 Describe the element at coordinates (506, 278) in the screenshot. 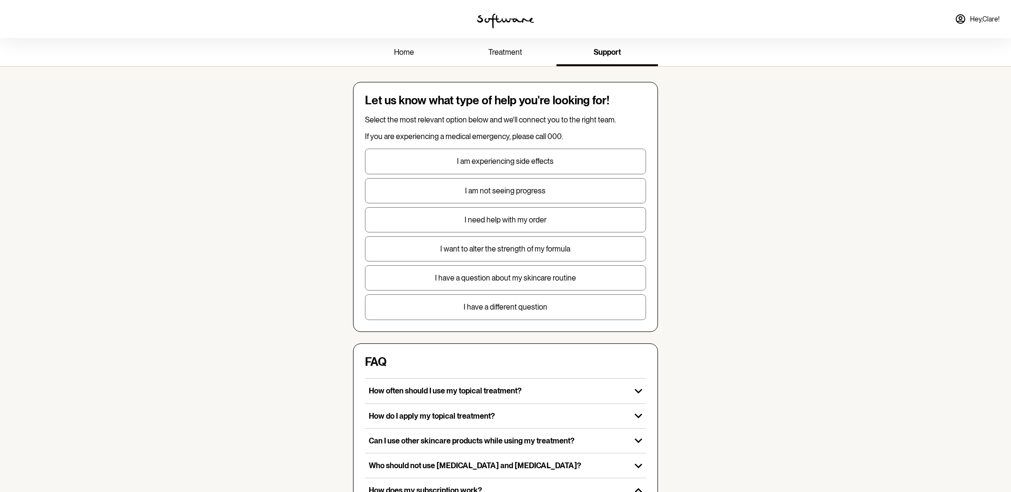

I see `button: I have a question about my skincare routine` at that location.